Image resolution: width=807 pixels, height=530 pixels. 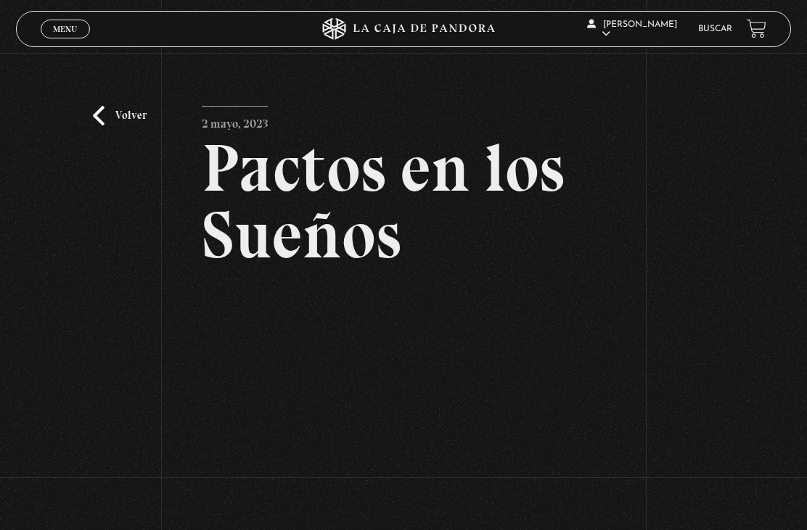 What do you see at coordinates (756, 28) in the screenshot?
I see `a: View your shopping cart` at bounding box center [756, 28].